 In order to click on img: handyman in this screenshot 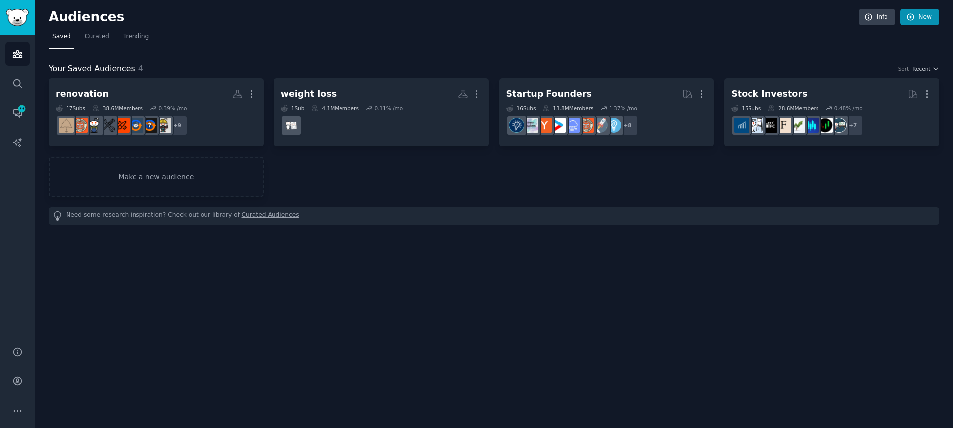, I will do `click(108, 125)`.